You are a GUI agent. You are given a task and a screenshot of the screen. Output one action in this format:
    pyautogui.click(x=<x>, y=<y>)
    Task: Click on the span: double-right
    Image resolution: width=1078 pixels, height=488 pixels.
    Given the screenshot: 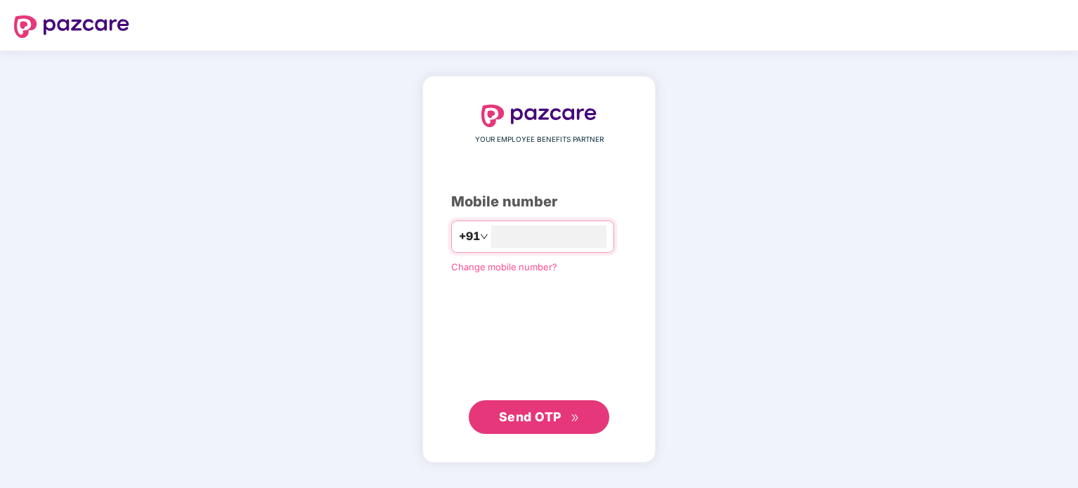 What is the action you would take?
    pyautogui.click(x=575, y=418)
    